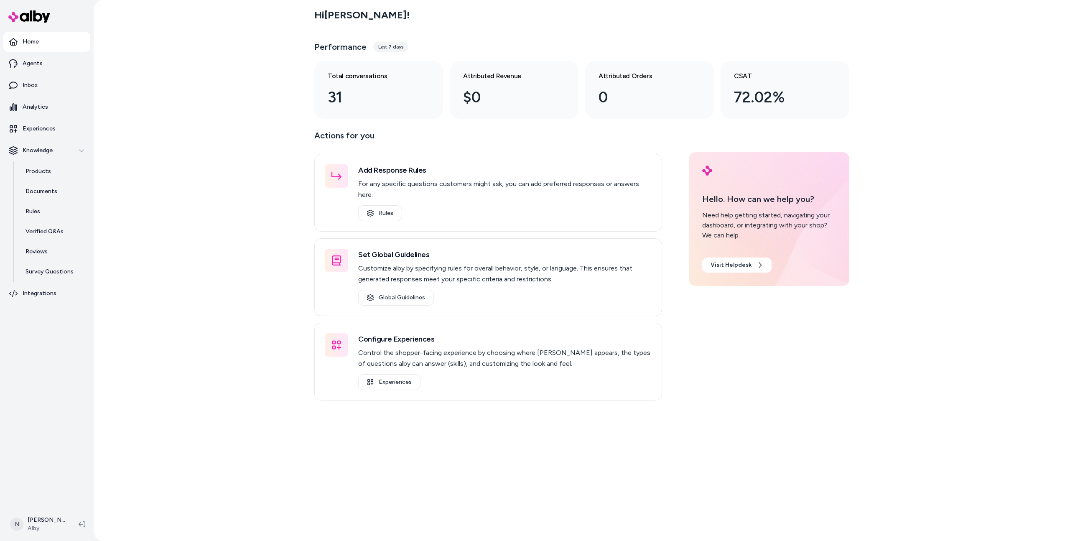 This screenshot has width=1070, height=541. I want to click on p: Survey Questions, so click(49, 272).